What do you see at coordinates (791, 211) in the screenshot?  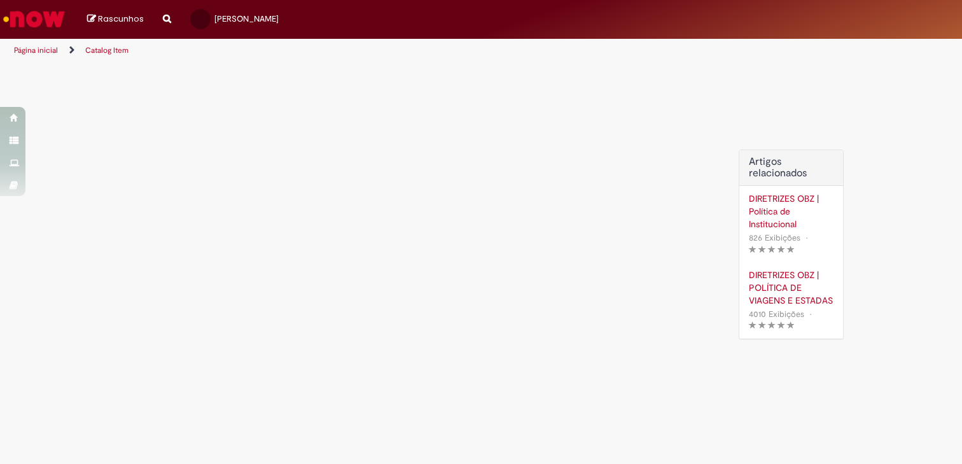 I see `div: DIRETRIZES OBZ | Política de Institucional` at bounding box center [791, 211].